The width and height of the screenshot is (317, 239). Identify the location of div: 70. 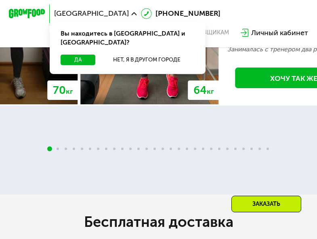
(63, 90).